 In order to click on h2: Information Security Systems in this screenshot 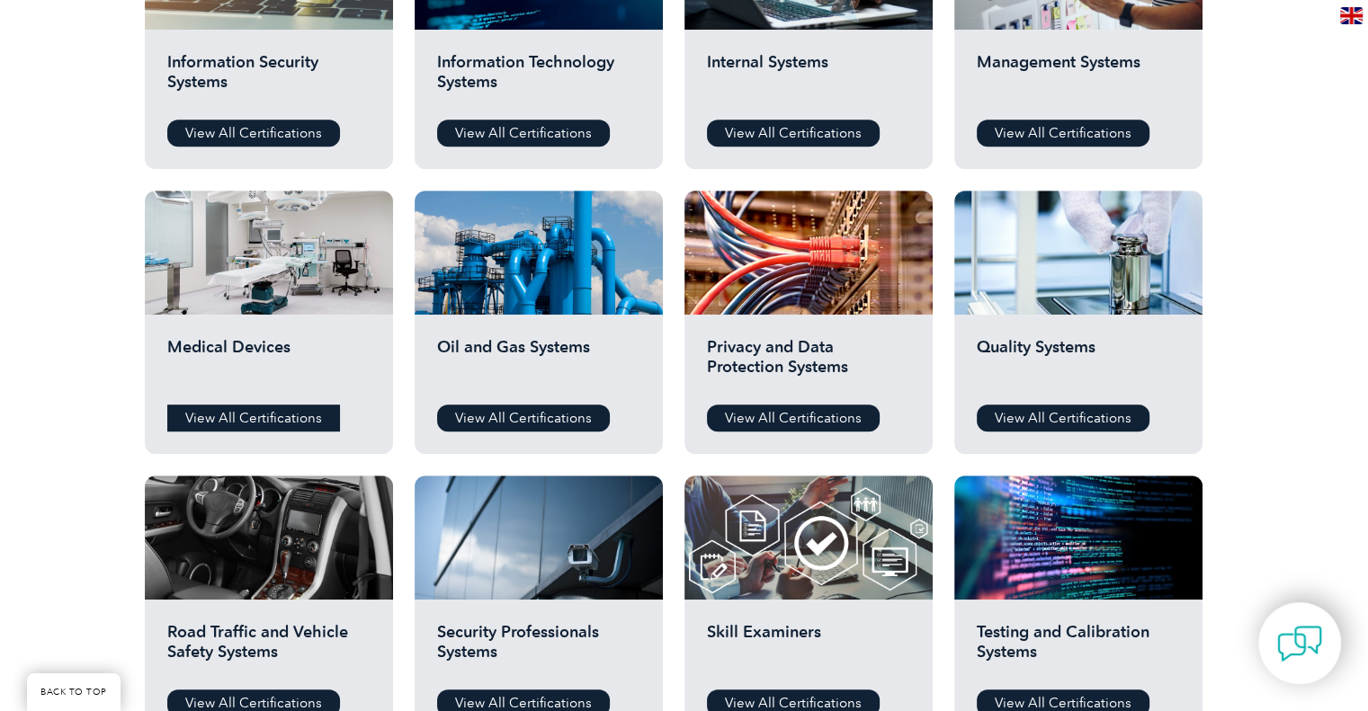, I will do `click(269, 79)`.